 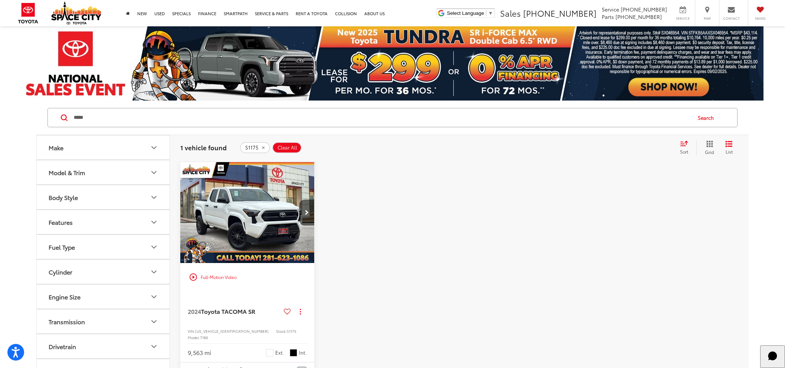 What do you see at coordinates (191, 331) in the screenshot?
I see `span: VIN:` at bounding box center [191, 331].